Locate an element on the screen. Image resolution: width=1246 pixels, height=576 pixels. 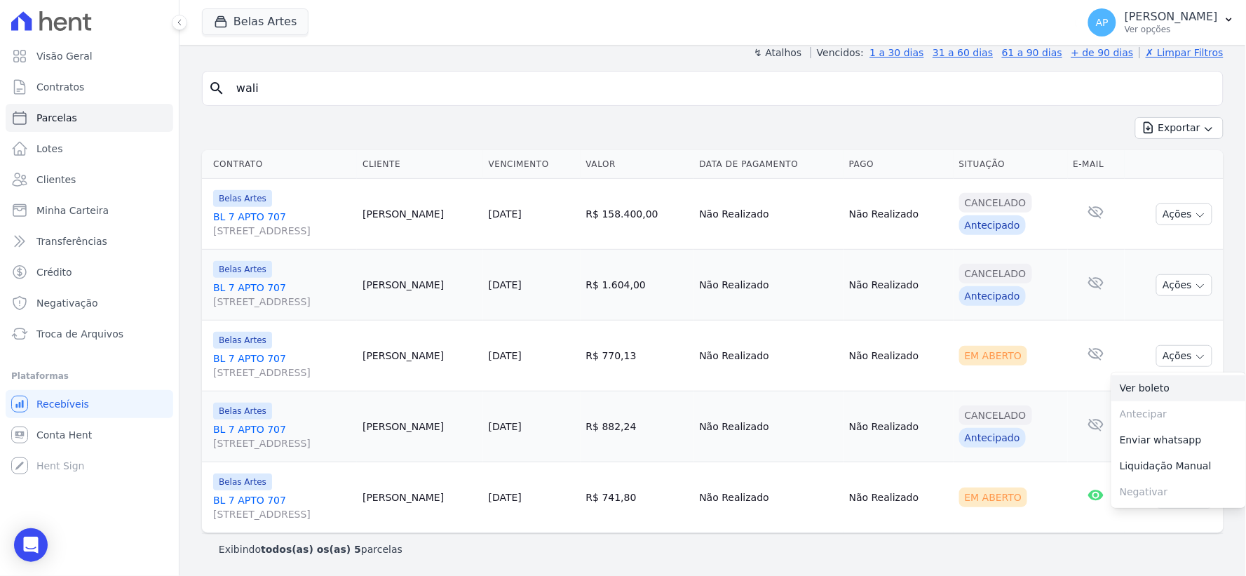
td: R$ 158.400,00 is located at coordinates (637, 214).